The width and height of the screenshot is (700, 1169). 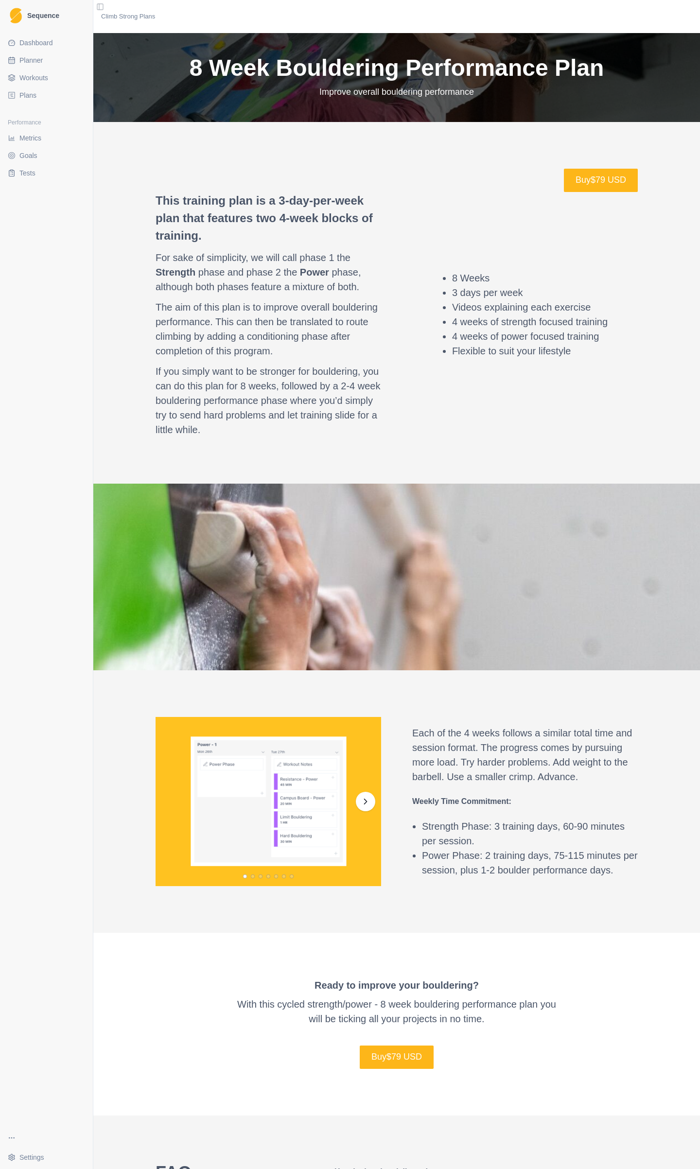 I want to click on img: Logo, so click(x=16, y=16).